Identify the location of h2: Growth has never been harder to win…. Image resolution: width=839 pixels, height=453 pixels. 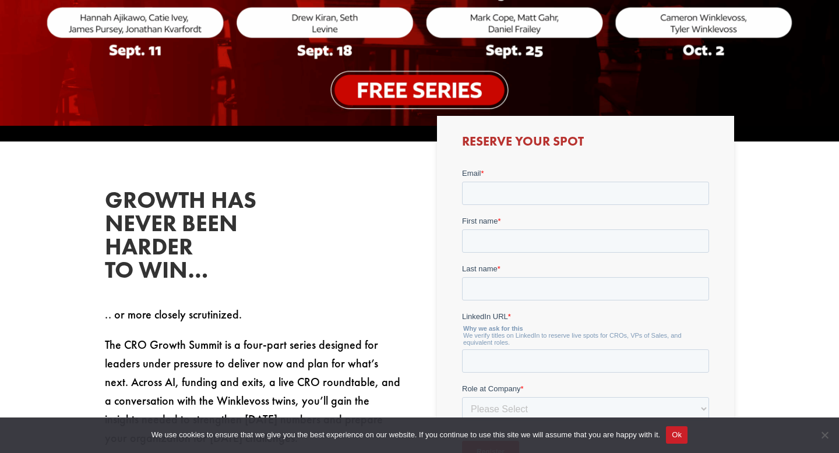
(192, 238).